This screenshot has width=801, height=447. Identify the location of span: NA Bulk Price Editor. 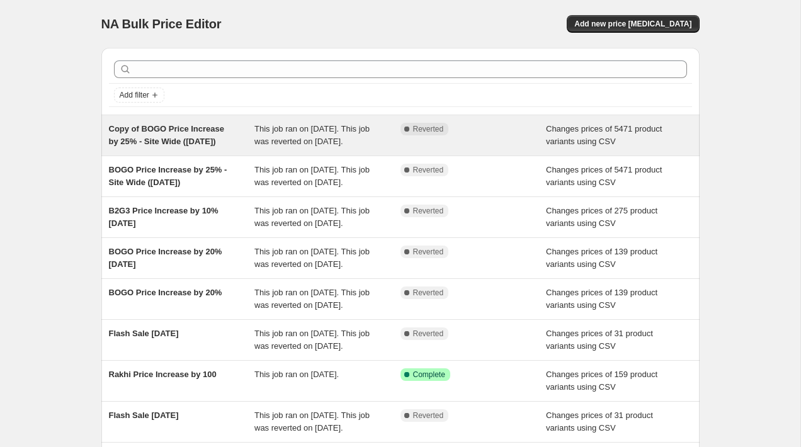
(161, 24).